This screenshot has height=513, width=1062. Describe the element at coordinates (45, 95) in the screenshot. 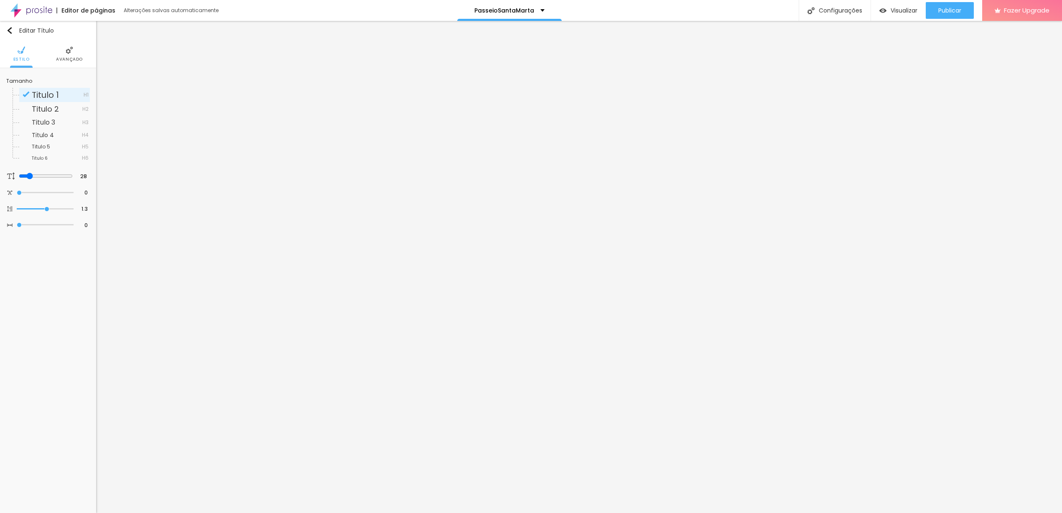

I see `span: Titulo 1` at that location.